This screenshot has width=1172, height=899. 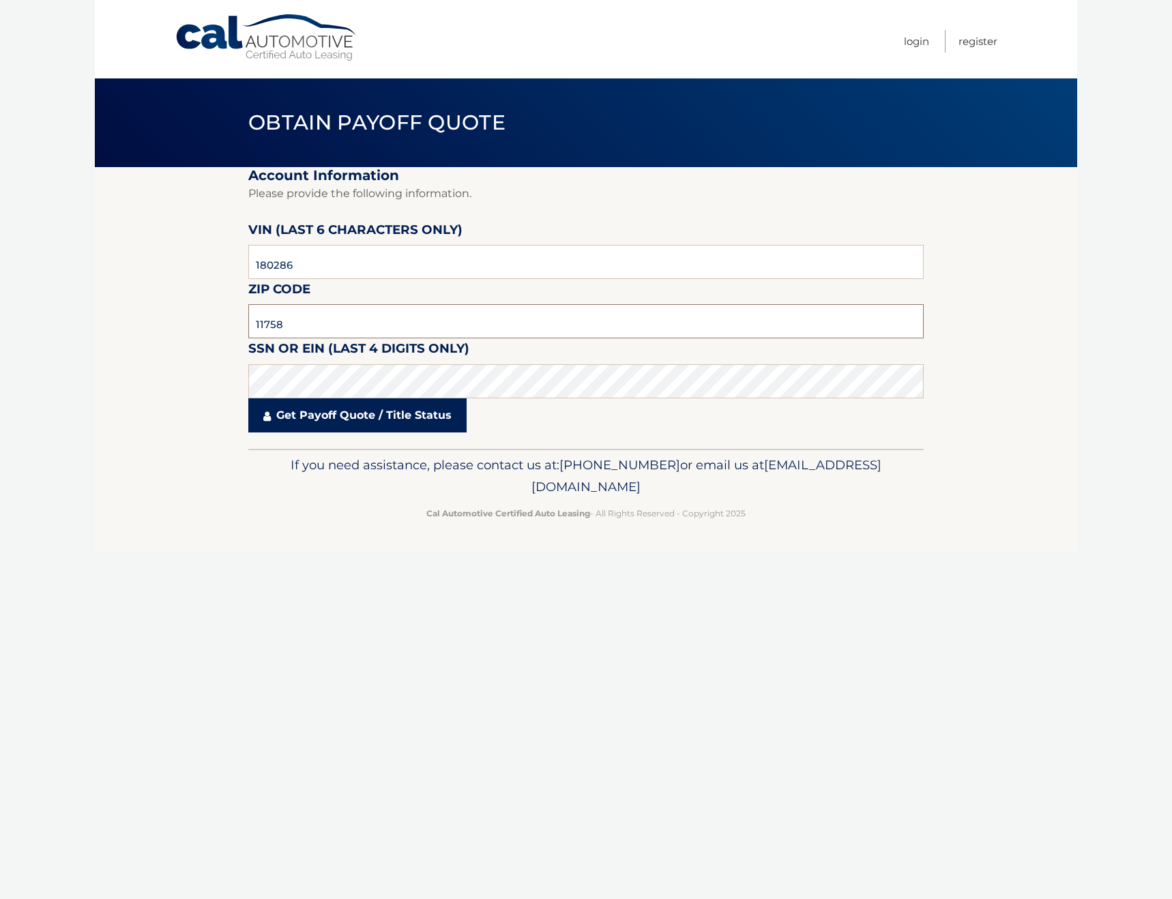 What do you see at coordinates (978, 41) in the screenshot?
I see `a: Register` at bounding box center [978, 41].